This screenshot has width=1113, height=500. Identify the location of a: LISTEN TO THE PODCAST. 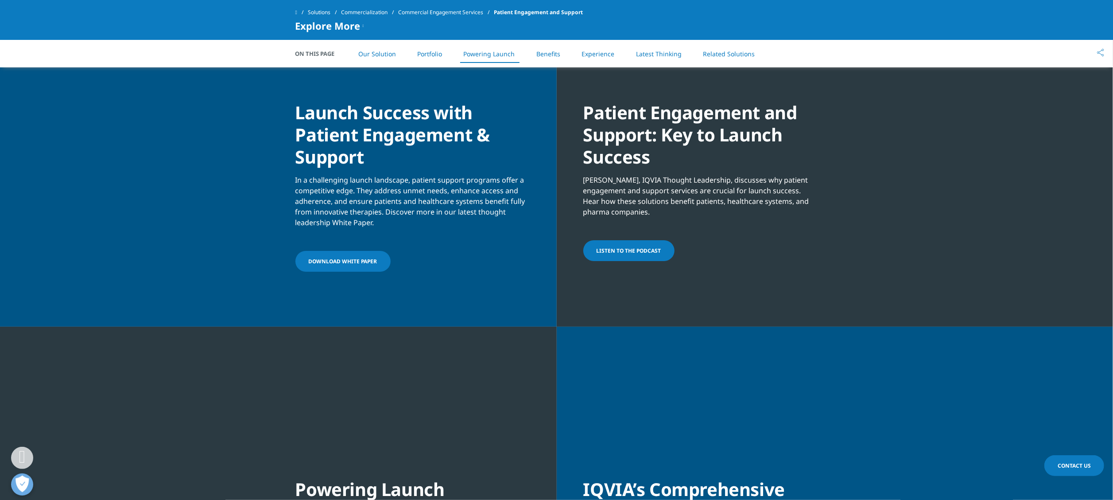
(629, 250).